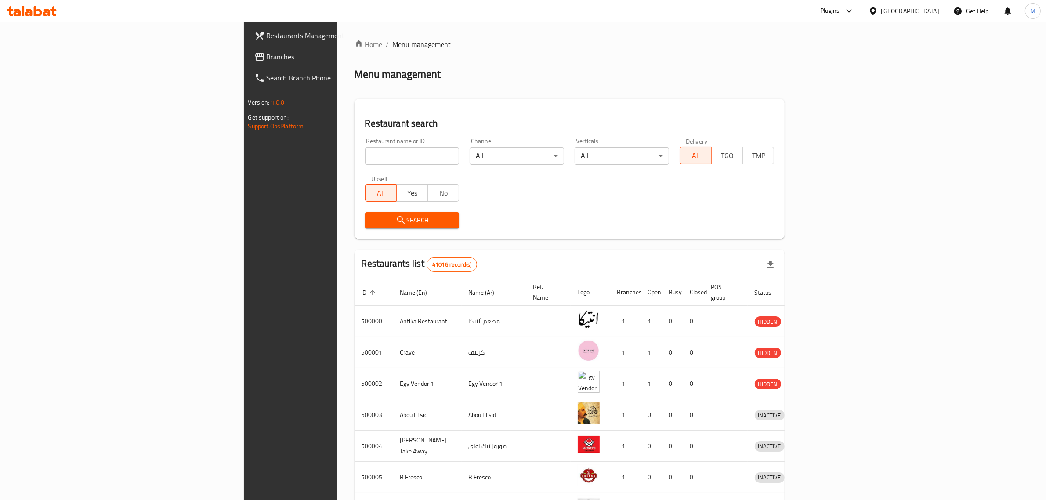 This screenshot has width=1046, height=500. Describe the element at coordinates (589, 413) in the screenshot. I see `img: Abou El sid` at that location.